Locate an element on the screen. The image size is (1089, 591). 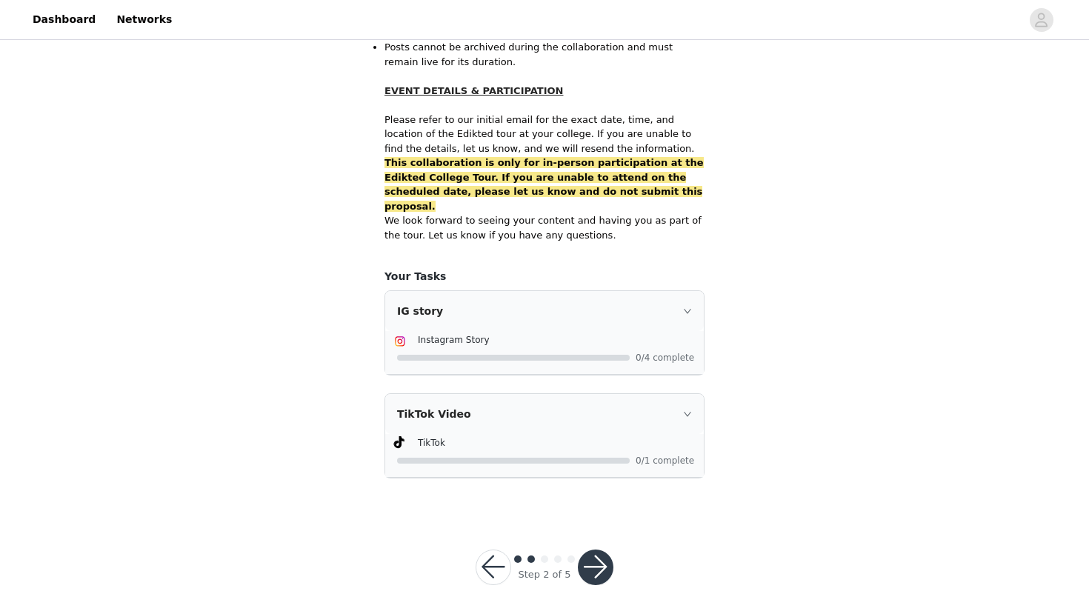
h4: Your Tasks is located at coordinates (544, 276).